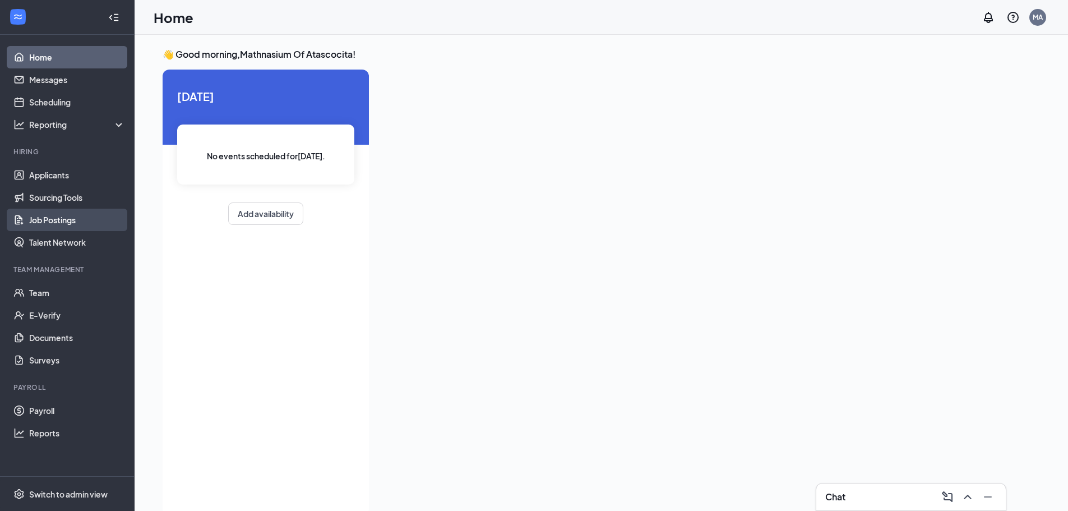  What do you see at coordinates (173, 17) in the screenshot?
I see `h1: Home` at bounding box center [173, 17].